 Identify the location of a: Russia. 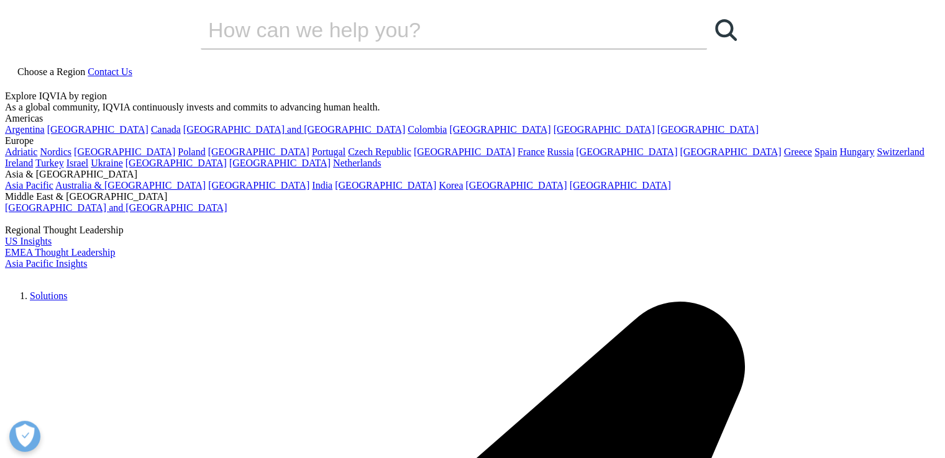
(560, 152).